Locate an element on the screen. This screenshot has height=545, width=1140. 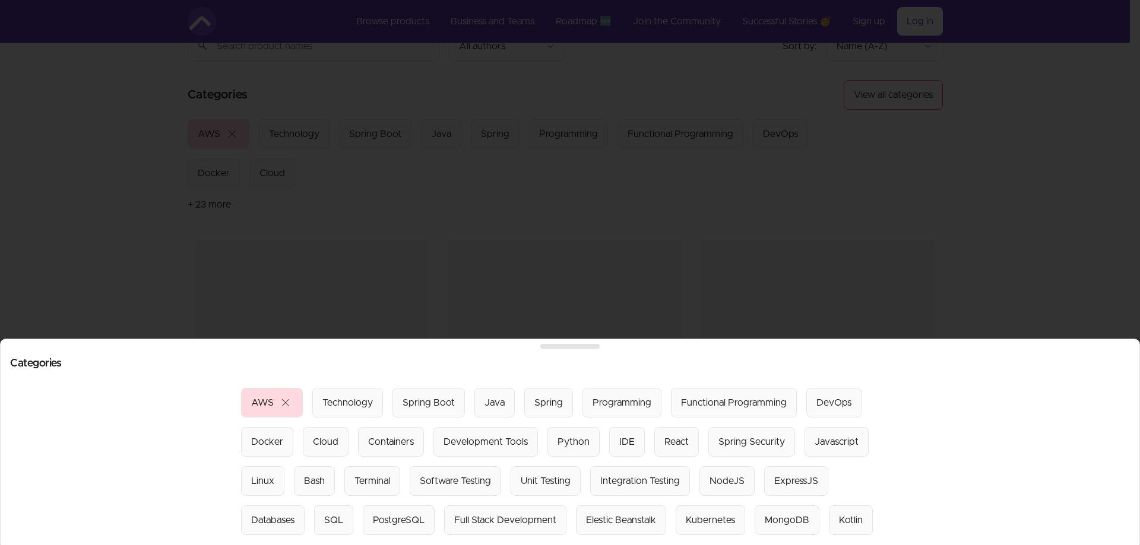
span: close is located at coordinates (285, 403).